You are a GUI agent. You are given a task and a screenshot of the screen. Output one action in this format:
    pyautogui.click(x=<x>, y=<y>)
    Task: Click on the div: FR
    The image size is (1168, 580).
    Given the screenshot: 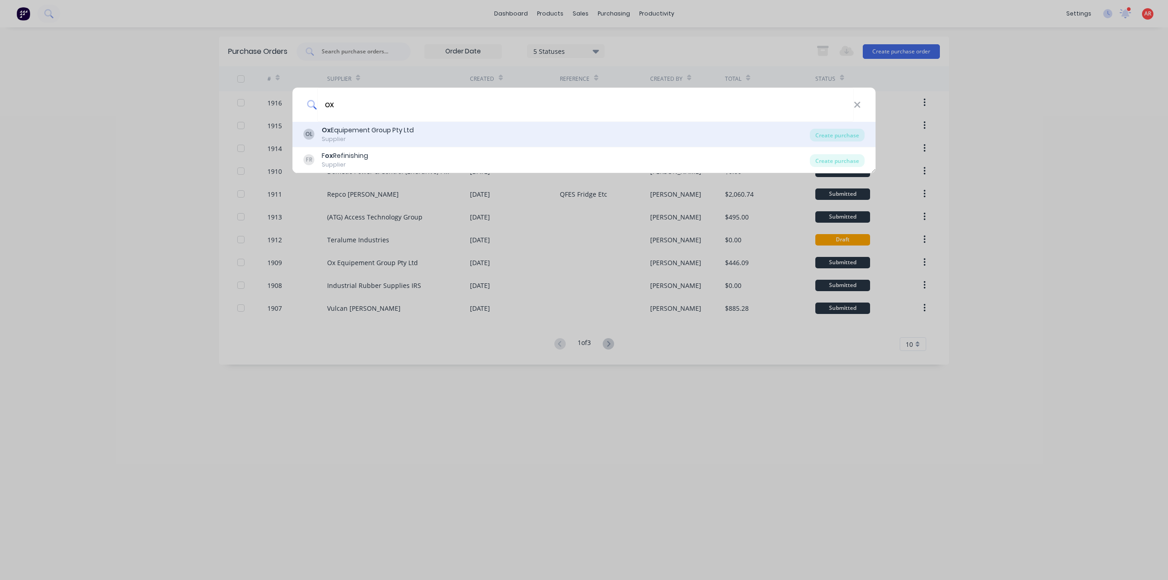 What is the action you would take?
    pyautogui.click(x=309, y=160)
    